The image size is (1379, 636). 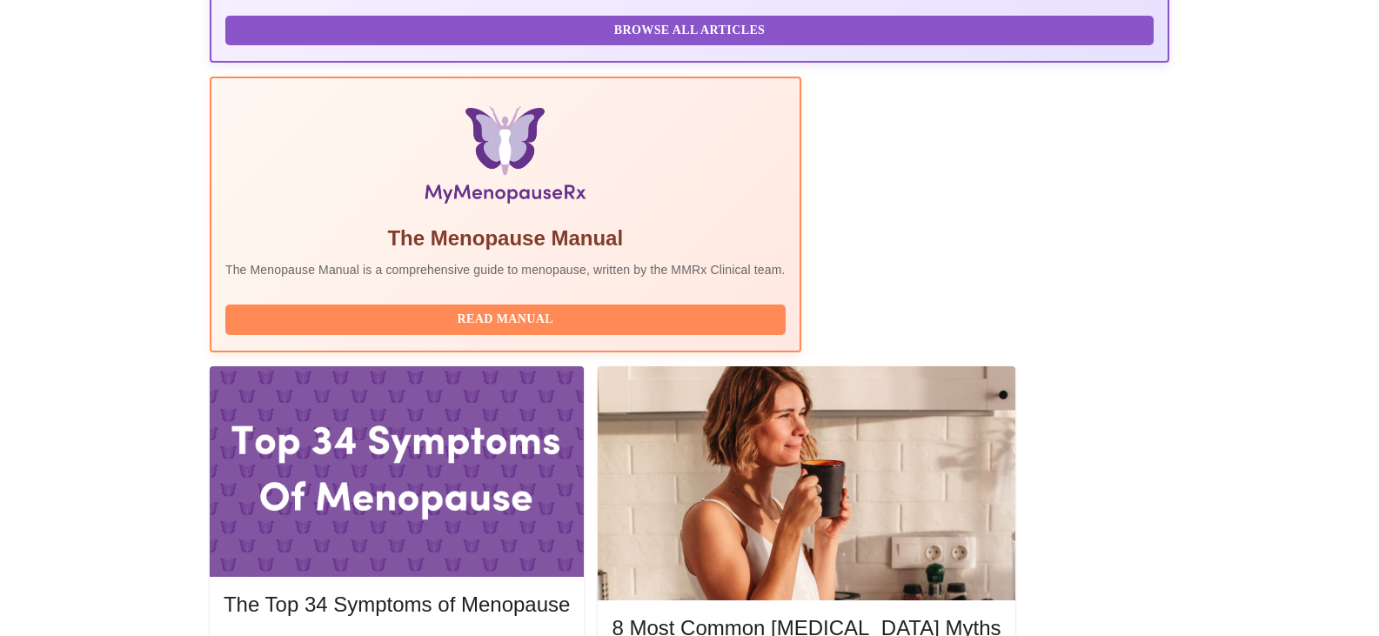 I want to click on a: Read Manual, so click(x=507, y=318).